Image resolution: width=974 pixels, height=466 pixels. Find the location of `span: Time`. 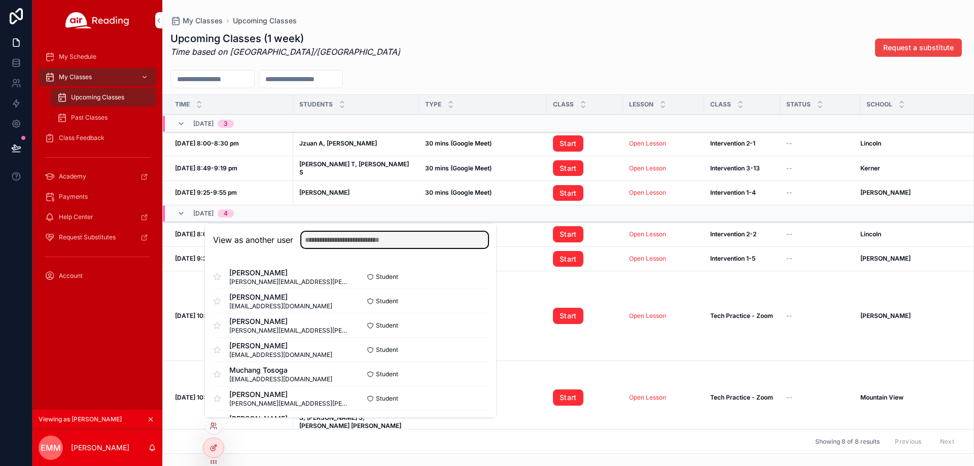

span: Time is located at coordinates (182, 104).